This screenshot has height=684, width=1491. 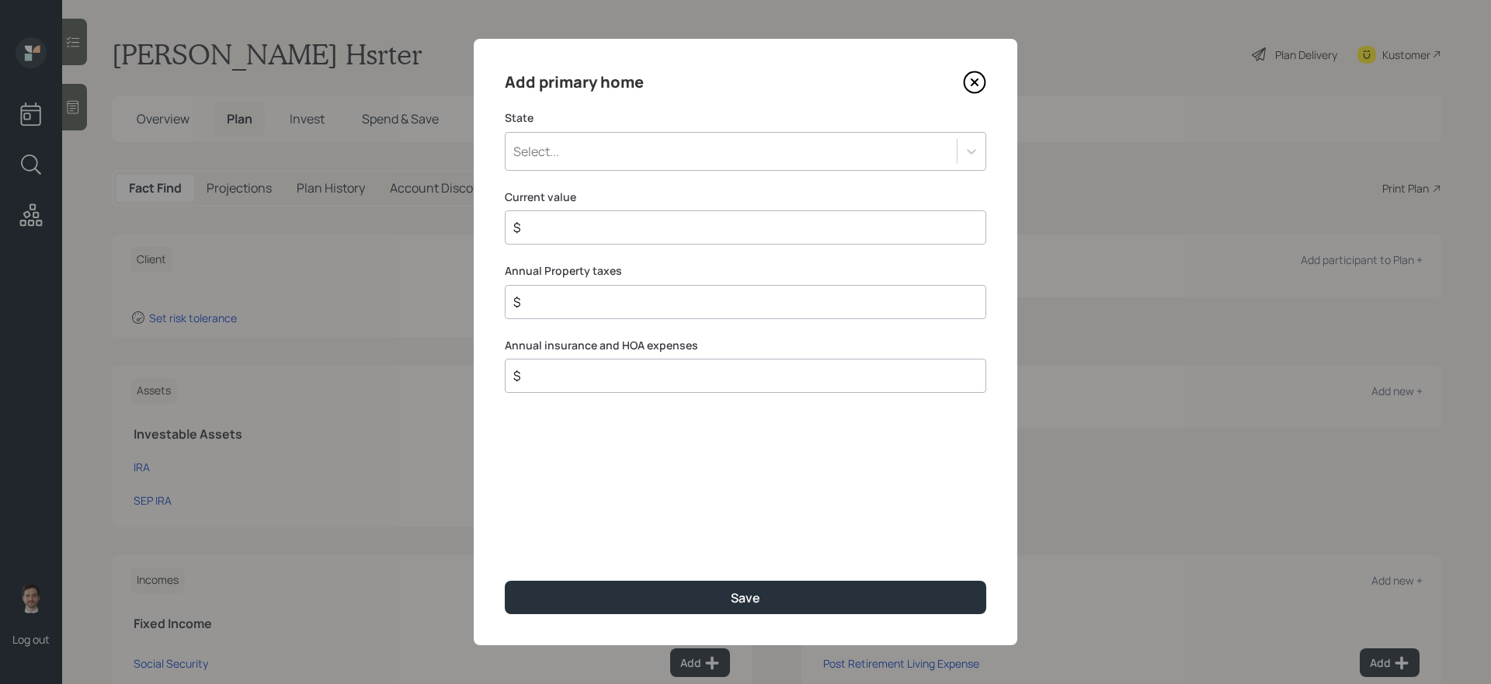 I want to click on button: Save, so click(x=746, y=597).